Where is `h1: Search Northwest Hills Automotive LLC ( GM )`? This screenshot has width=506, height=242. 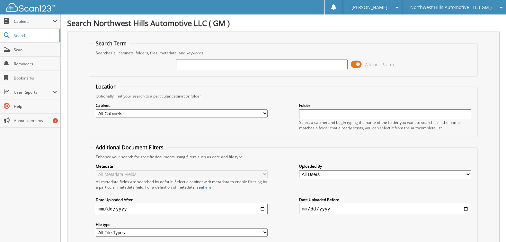
h1: Search Northwest Hills Automotive LLC ( GM ) is located at coordinates (284, 23).